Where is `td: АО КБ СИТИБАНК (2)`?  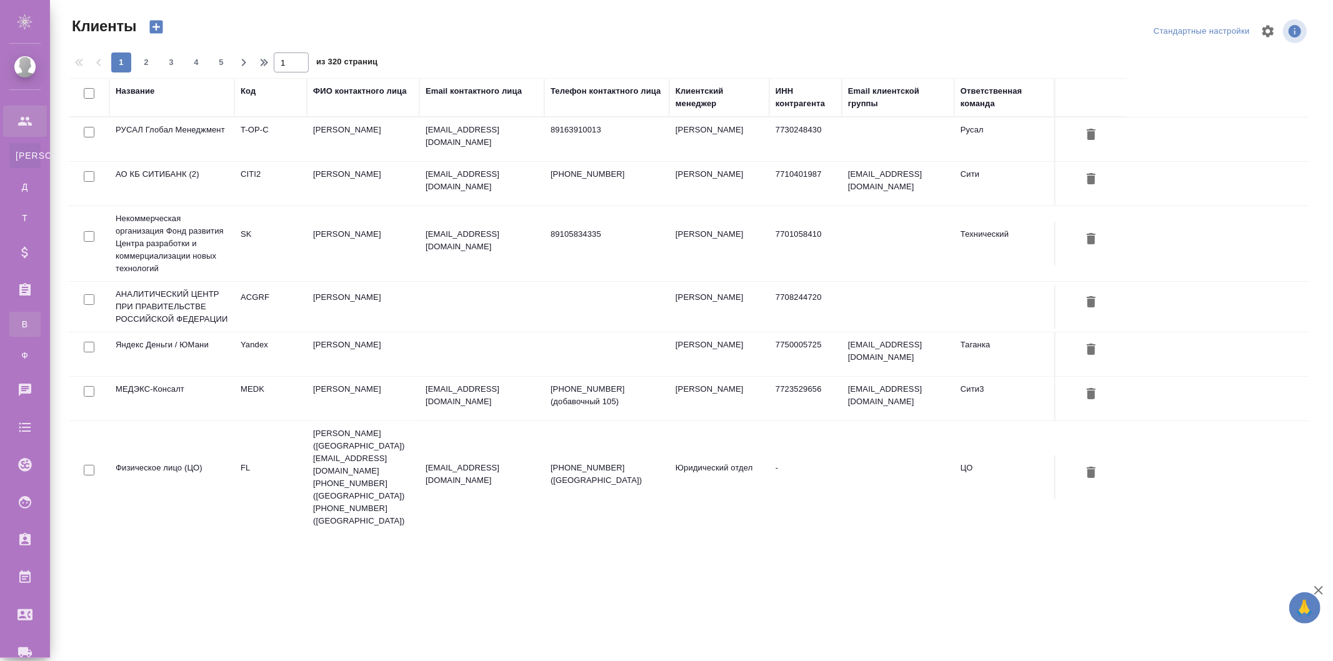 td: АО КБ СИТИБАНК (2) is located at coordinates (172, 184).